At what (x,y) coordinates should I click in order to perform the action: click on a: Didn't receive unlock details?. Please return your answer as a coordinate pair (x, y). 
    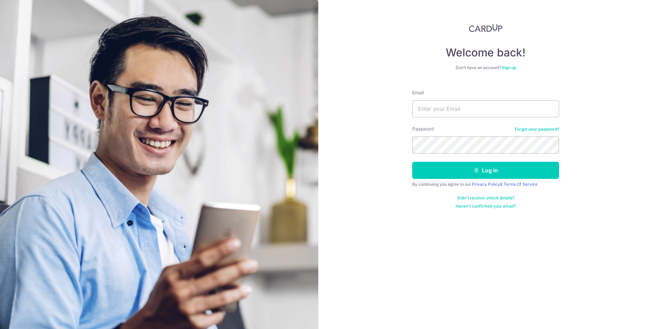
    Looking at the image, I should click on (486, 198).